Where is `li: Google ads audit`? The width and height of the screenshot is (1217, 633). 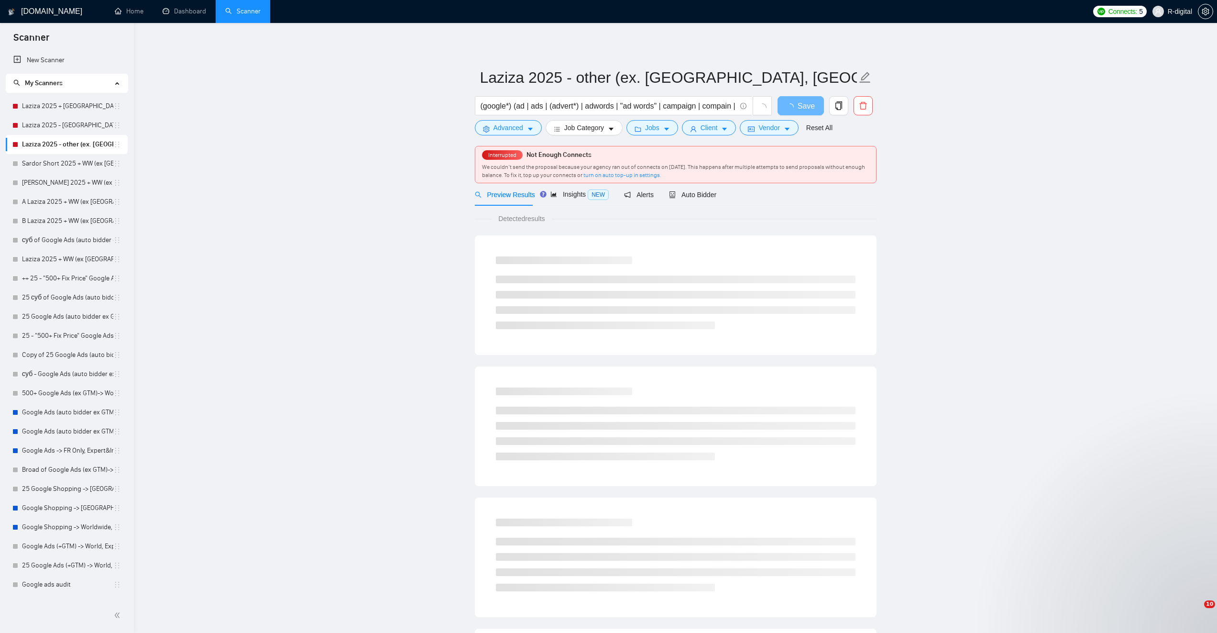
li: Google ads audit is located at coordinates (66, 584).